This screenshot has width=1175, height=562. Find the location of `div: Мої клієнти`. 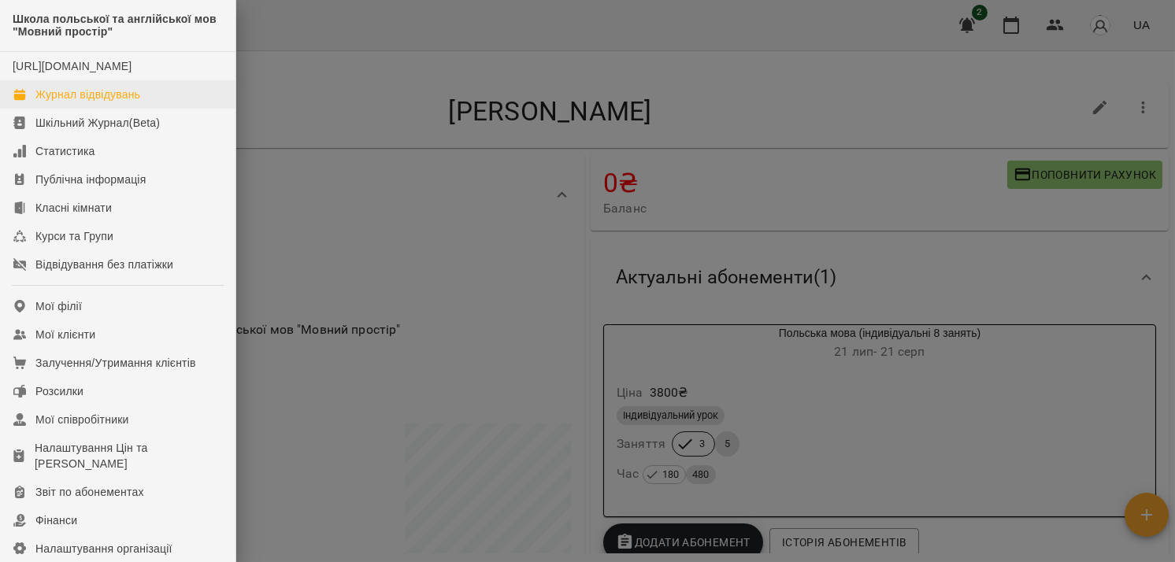

div: Мої клієнти is located at coordinates (65, 335).